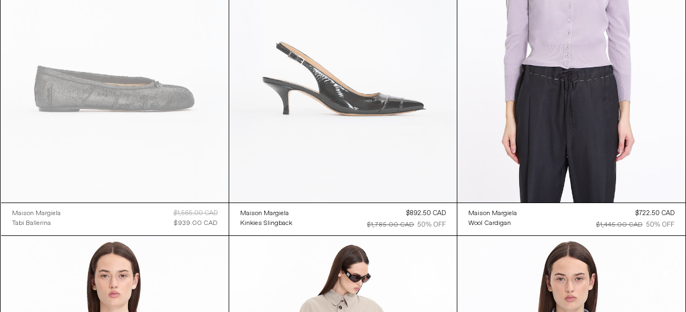  What do you see at coordinates (426, 213) in the screenshot?
I see `div: $892.50 CAD` at bounding box center [426, 213].